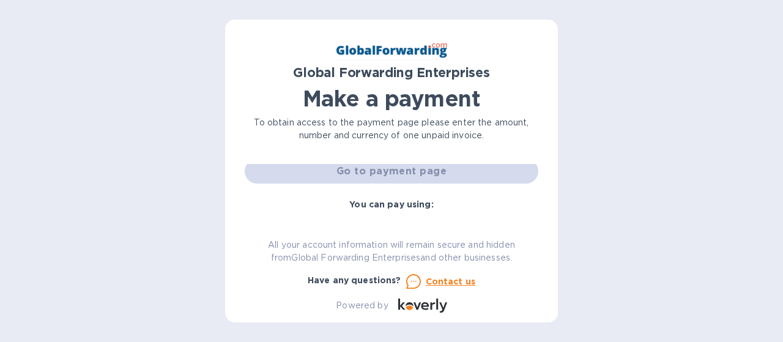 This screenshot has height=342, width=783. Describe the element at coordinates (391, 129) in the screenshot. I see `p: To obtain access to the payment page please enter the amount, number and currency of one unpaid i...` at that location.